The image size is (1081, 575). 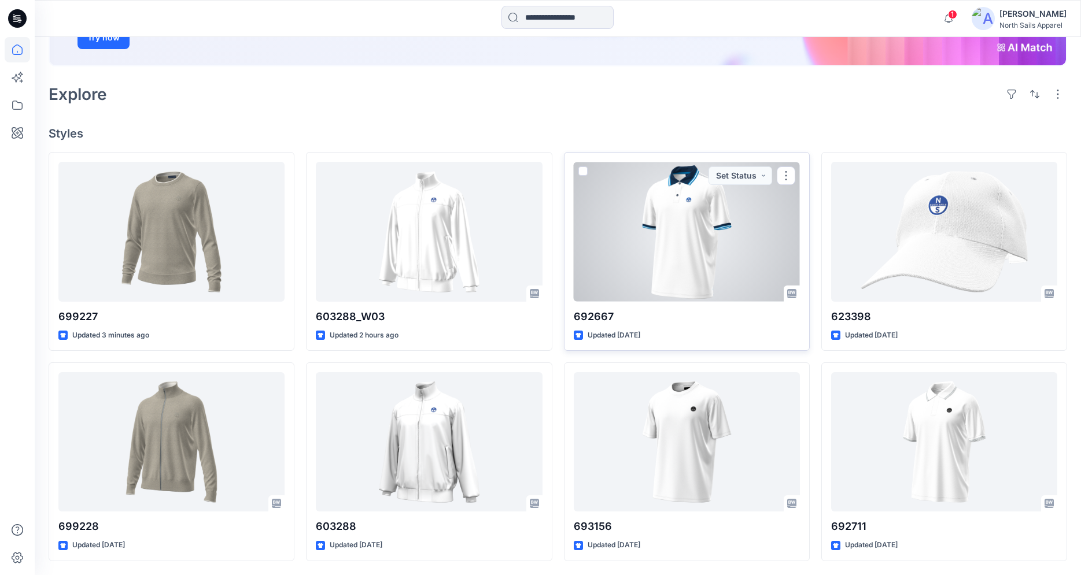 What do you see at coordinates (944, 317) in the screenshot?
I see `p: 623398` at bounding box center [944, 317].